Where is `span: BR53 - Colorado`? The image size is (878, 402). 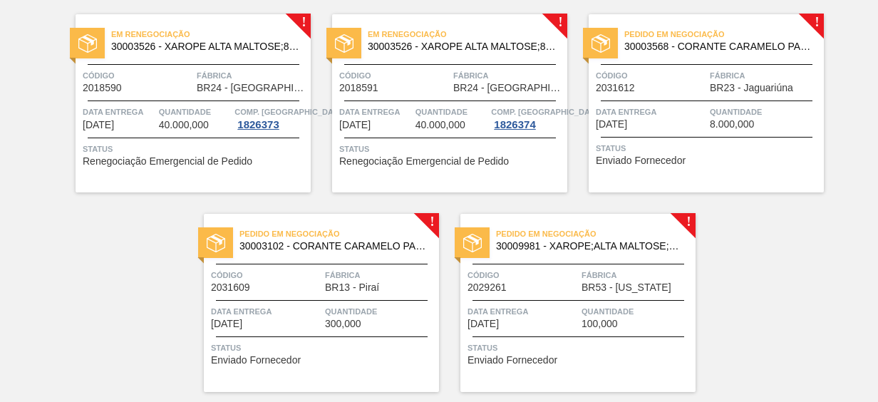 span: BR53 - Colorado is located at coordinates (626, 287).